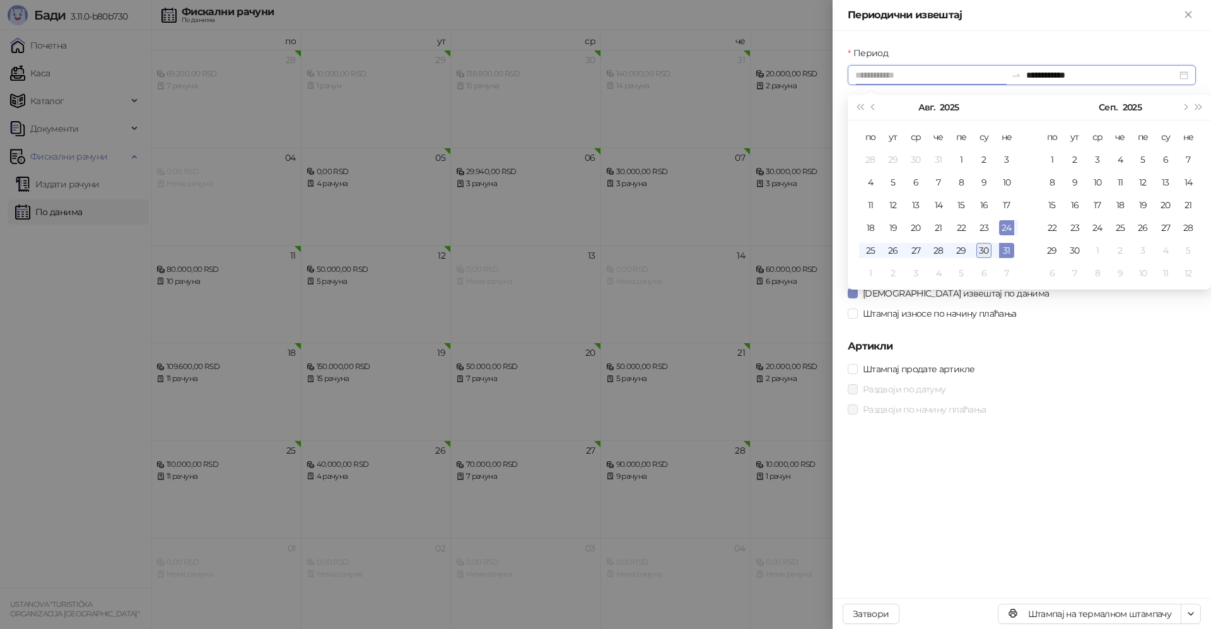  I want to click on td: 2025-10-04, so click(1165, 250).